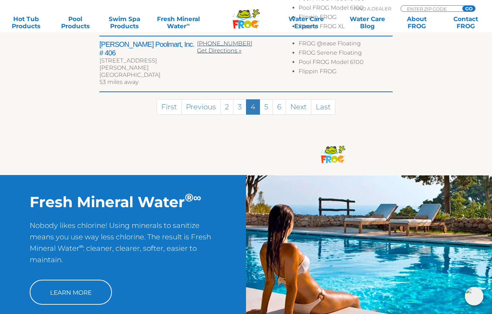  I want to click on a: 3, so click(240, 107).